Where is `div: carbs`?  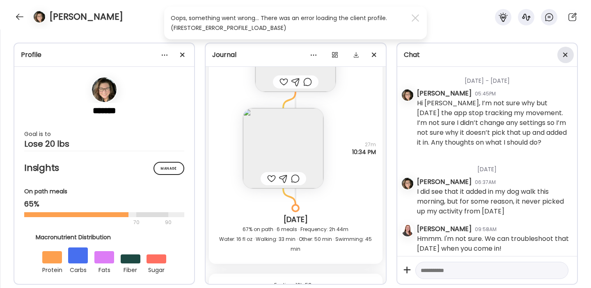 div: carbs is located at coordinates (78, 270).